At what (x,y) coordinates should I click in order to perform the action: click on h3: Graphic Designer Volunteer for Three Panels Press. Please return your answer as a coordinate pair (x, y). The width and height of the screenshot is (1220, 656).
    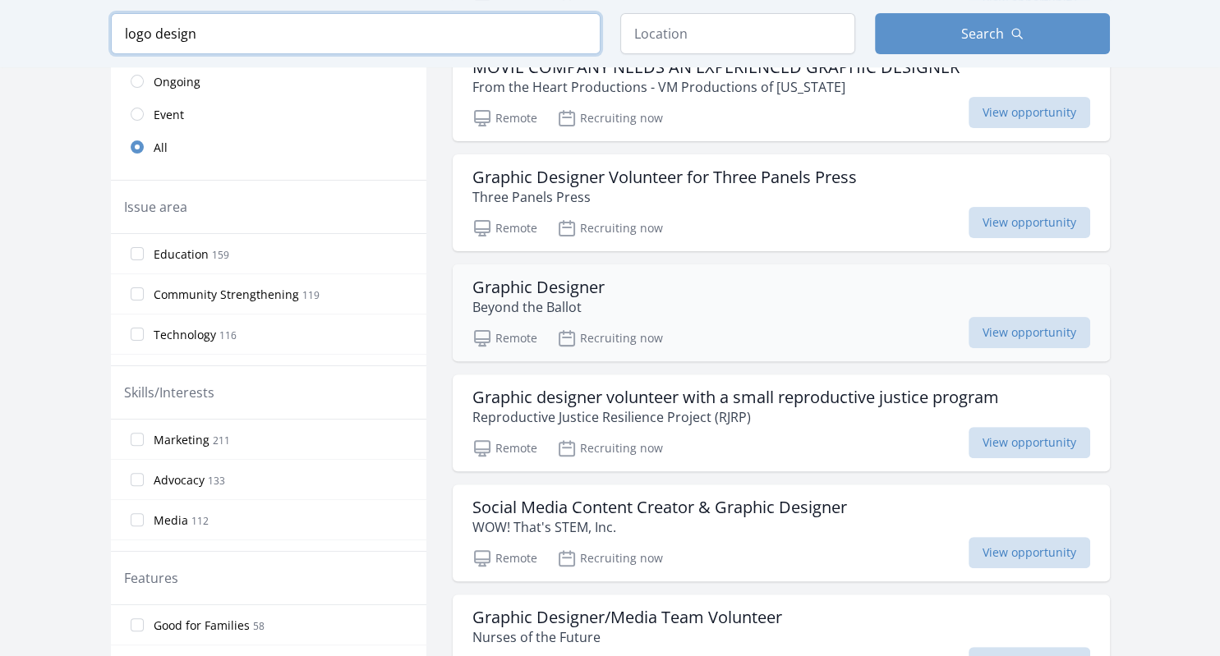
    Looking at the image, I should click on (665, 177).